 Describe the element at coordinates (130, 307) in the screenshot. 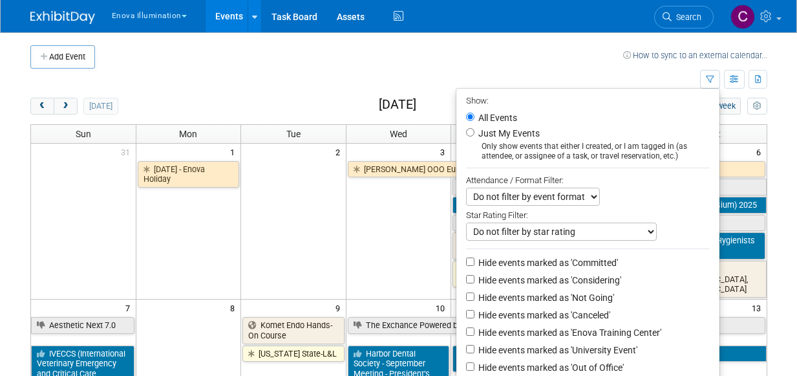

I see `span: 7` at that location.